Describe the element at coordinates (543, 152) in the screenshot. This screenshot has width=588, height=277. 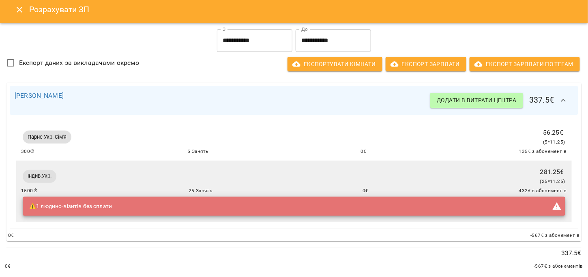
I see `span: 135 € з абонементів` at that location.